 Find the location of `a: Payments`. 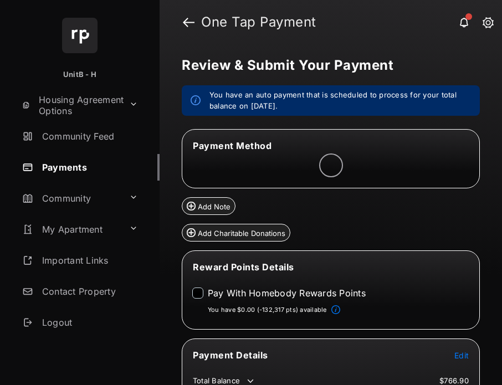

a: Payments is located at coordinates (89, 167).